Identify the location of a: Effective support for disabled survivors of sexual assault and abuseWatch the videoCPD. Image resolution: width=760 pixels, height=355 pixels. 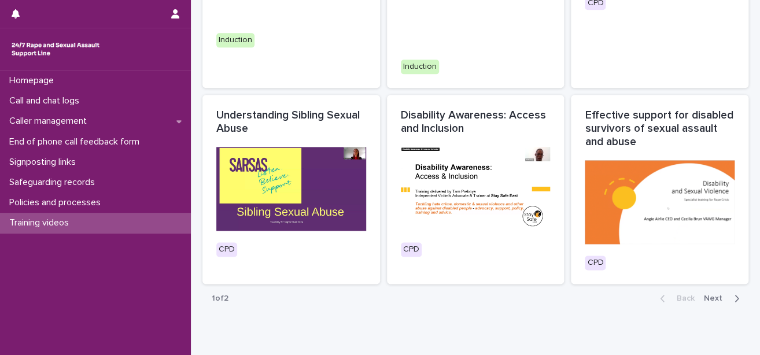
(660, 189).